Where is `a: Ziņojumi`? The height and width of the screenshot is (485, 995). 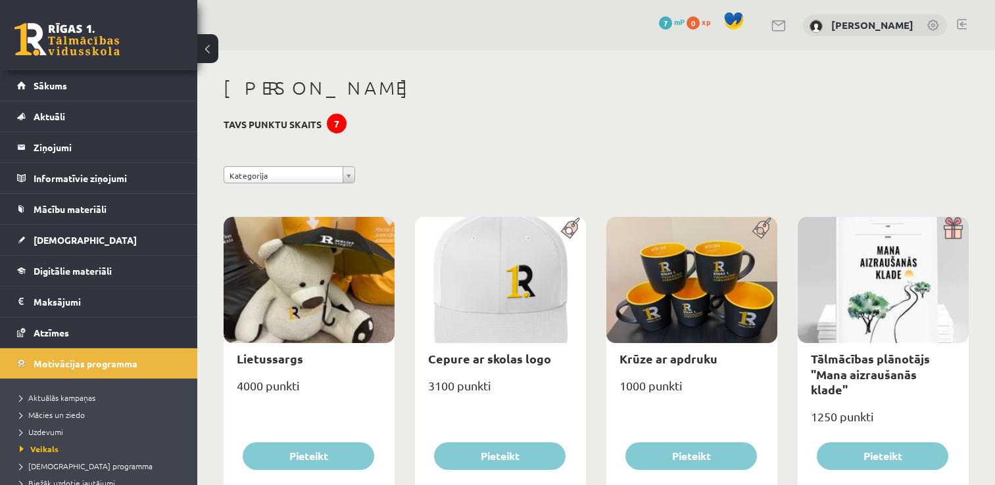 a: Ziņojumi is located at coordinates (99, 147).